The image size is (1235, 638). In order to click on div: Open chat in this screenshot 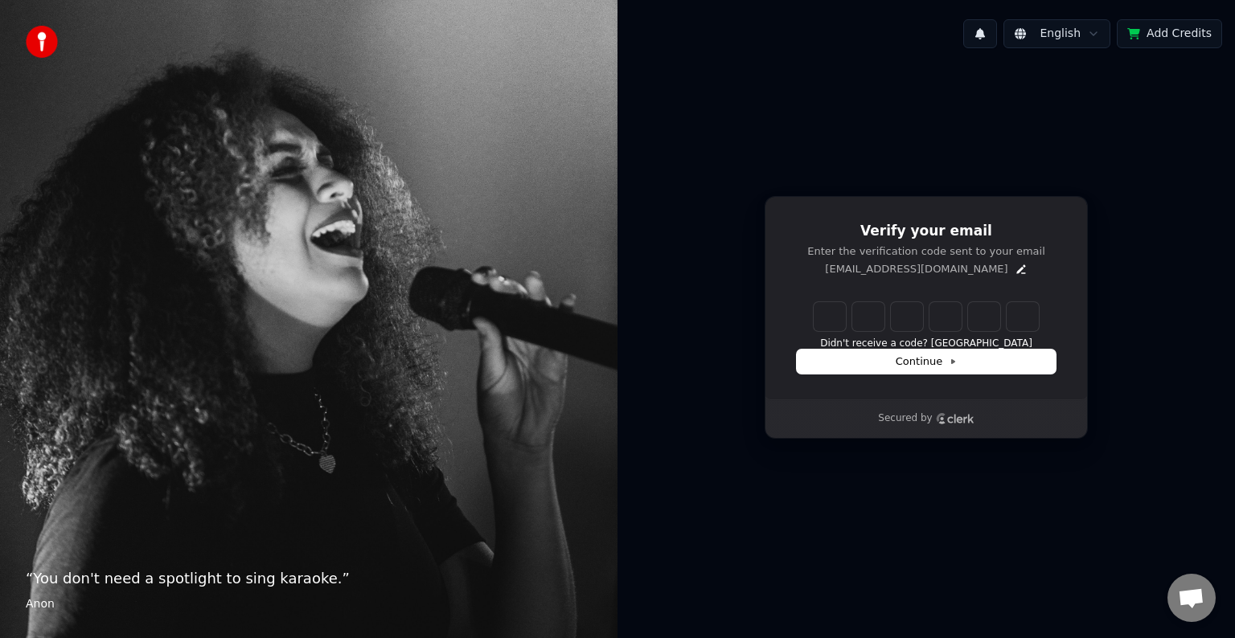, I will do `click(1192, 598)`.